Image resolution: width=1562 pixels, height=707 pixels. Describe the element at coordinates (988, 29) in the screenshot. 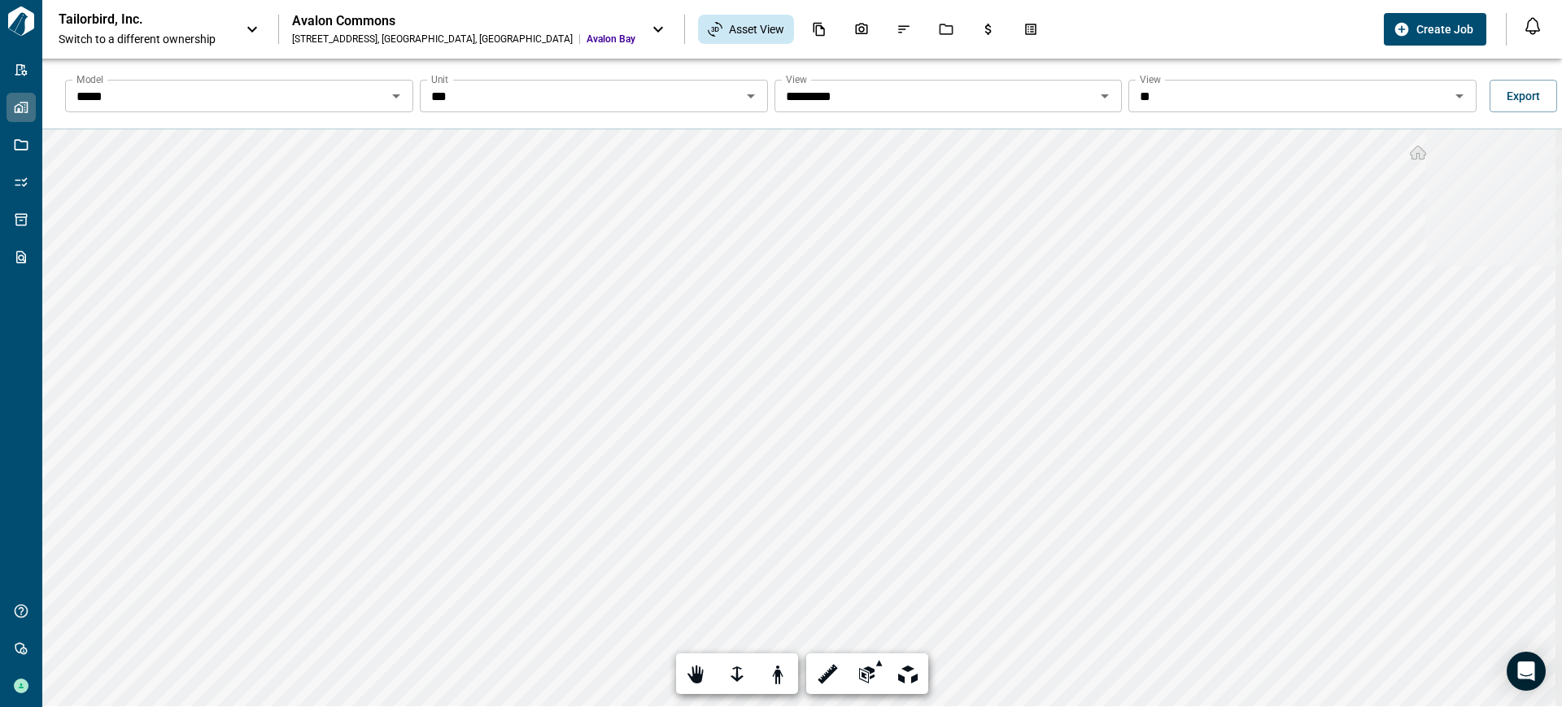

I see `div: Budgets` at that location.